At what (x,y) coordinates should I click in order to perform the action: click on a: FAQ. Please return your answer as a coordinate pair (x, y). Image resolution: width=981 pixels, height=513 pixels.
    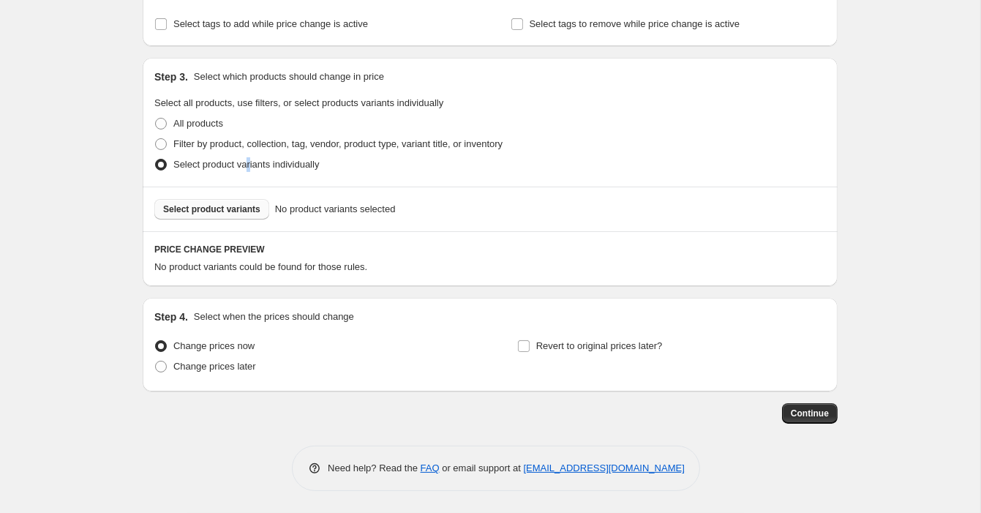
    Looking at the image, I should click on (430, 467).